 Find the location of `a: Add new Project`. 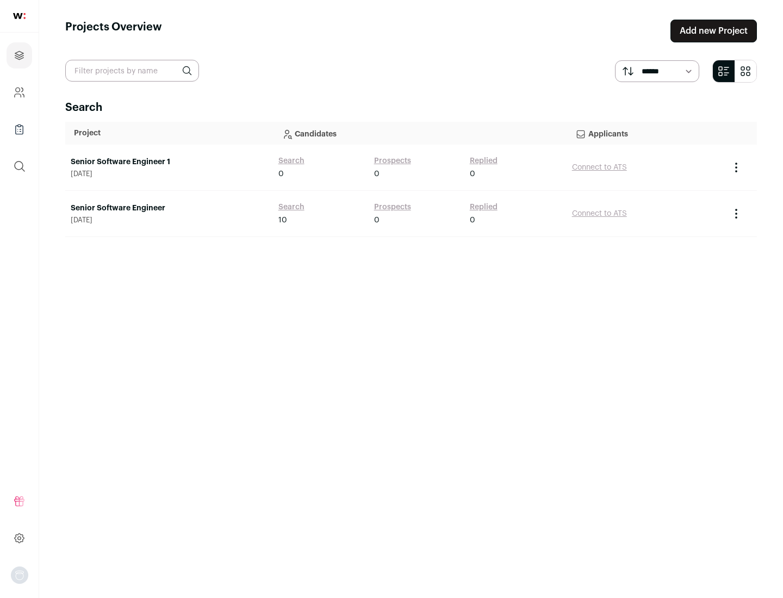

a: Add new Project is located at coordinates (713, 31).